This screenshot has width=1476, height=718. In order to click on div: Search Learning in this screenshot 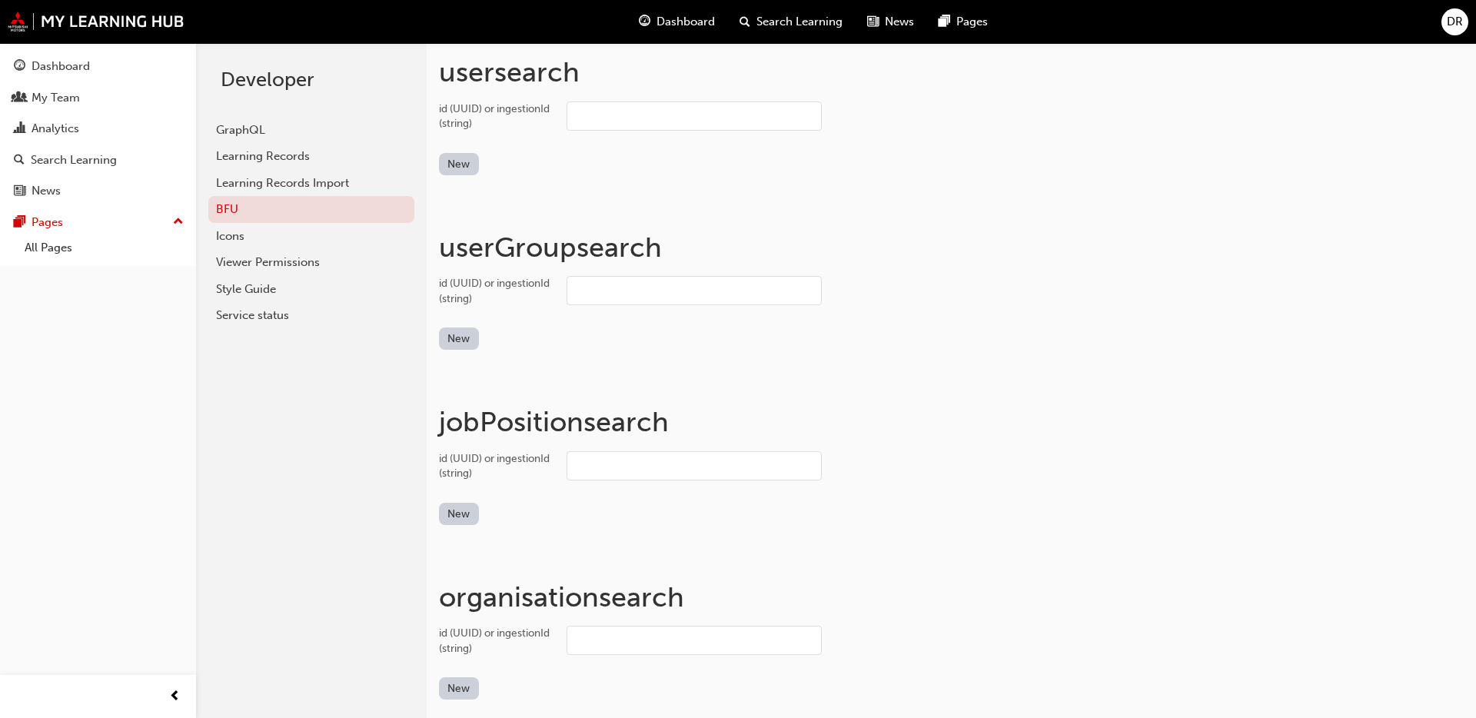, I will do `click(74, 160)`.